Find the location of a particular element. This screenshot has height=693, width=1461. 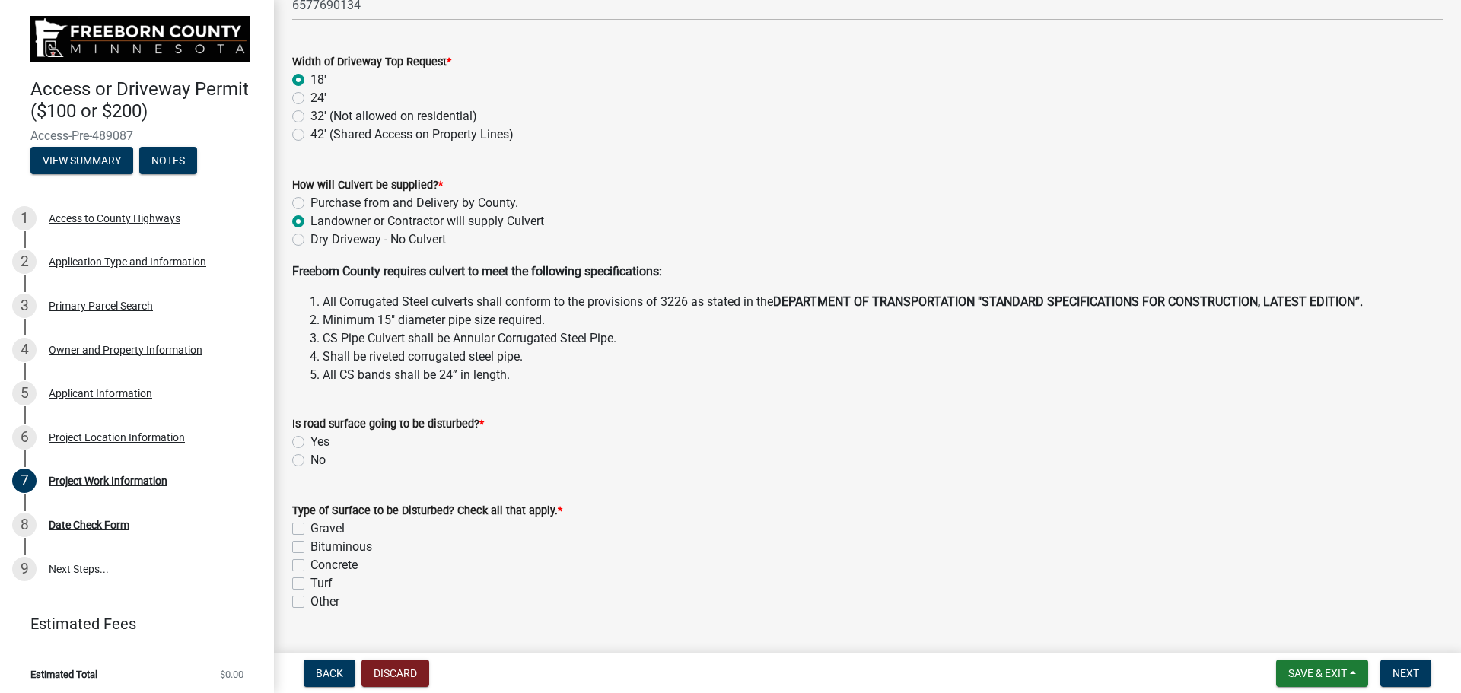

div: Primary Parcel Search is located at coordinates (100, 306).